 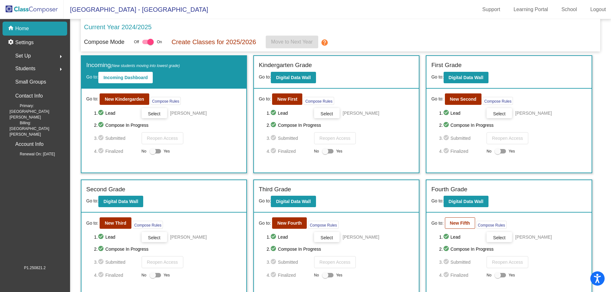 I want to click on button: Move to Next Year, so click(x=292, y=42).